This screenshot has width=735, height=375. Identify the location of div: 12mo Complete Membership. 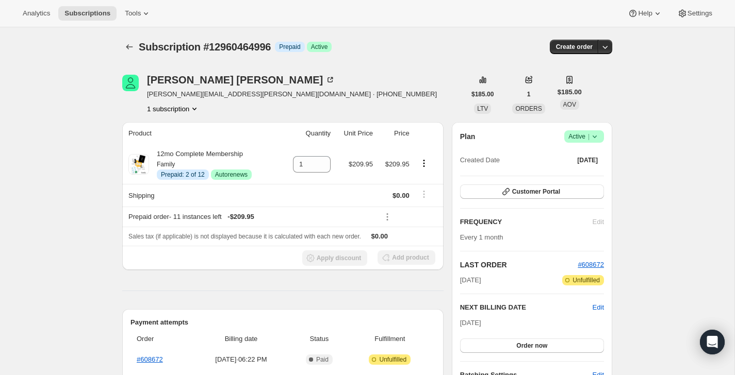
(200, 164).